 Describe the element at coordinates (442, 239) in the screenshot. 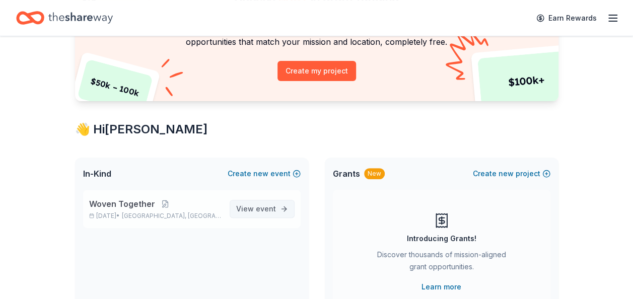

I see `div: Introducing Grants!` at that location.